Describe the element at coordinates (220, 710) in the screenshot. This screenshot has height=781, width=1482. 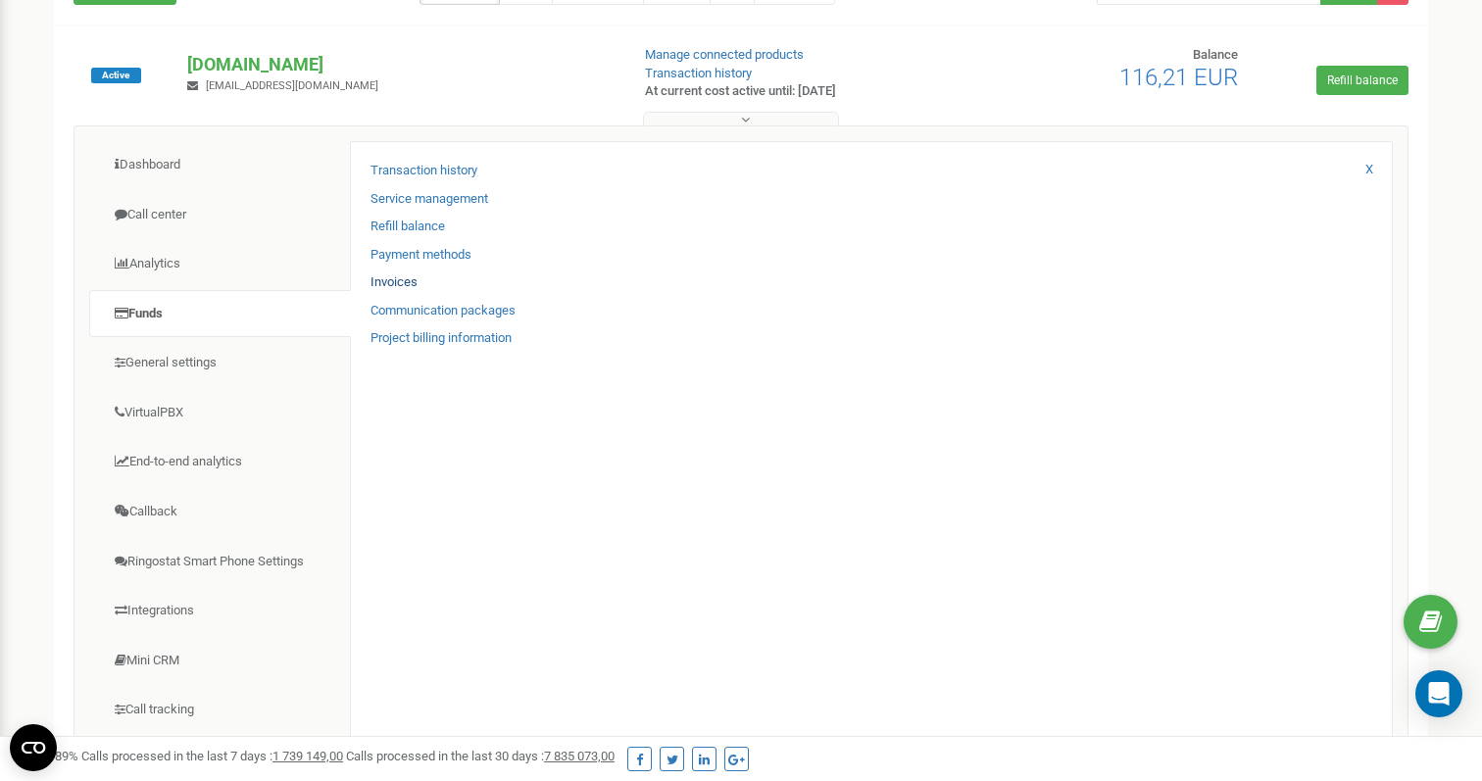
I see `a: Call tracking` at that location.